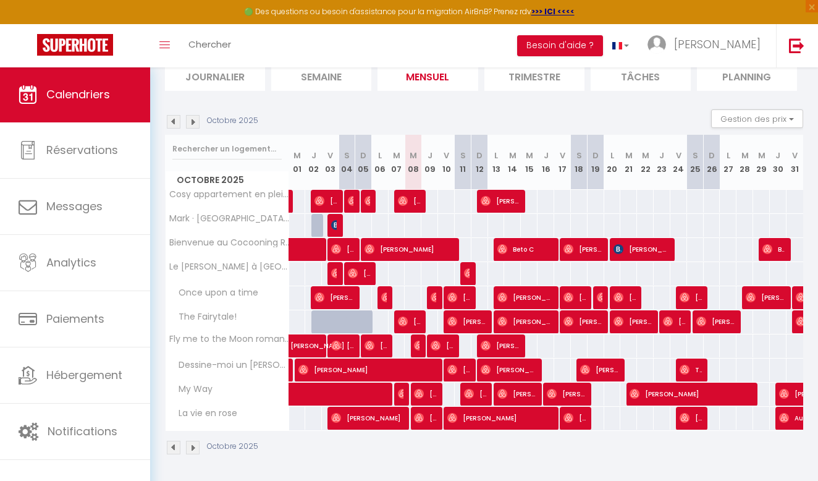 The height and width of the screenshot is (481, 818). What do you see at coordinates (612, 162) in the screenshot?
I see `th: 20` at bounding box center [612, 162].